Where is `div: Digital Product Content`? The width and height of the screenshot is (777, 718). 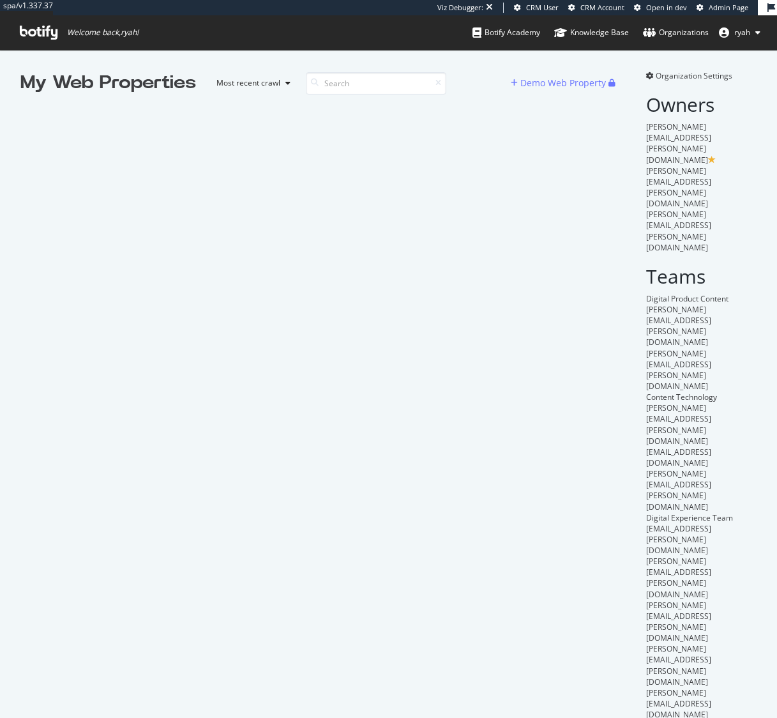
div: Digital Product Content is located at coordinates (701, 298).